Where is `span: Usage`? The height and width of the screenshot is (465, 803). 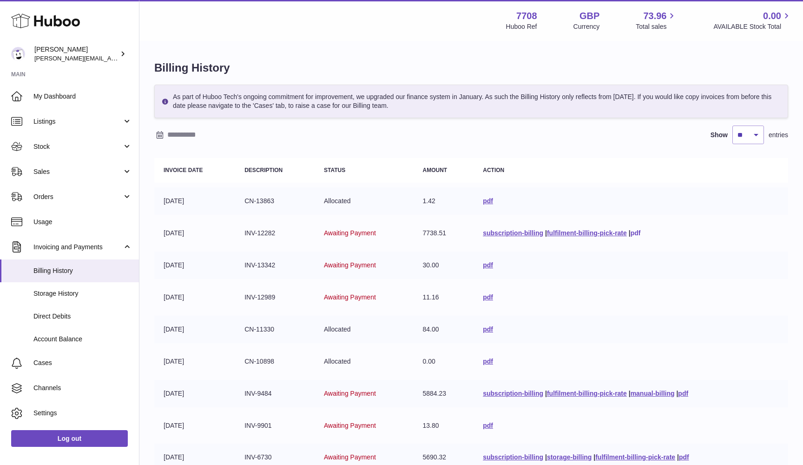
span: Usage is located at coordinates (83, 222).